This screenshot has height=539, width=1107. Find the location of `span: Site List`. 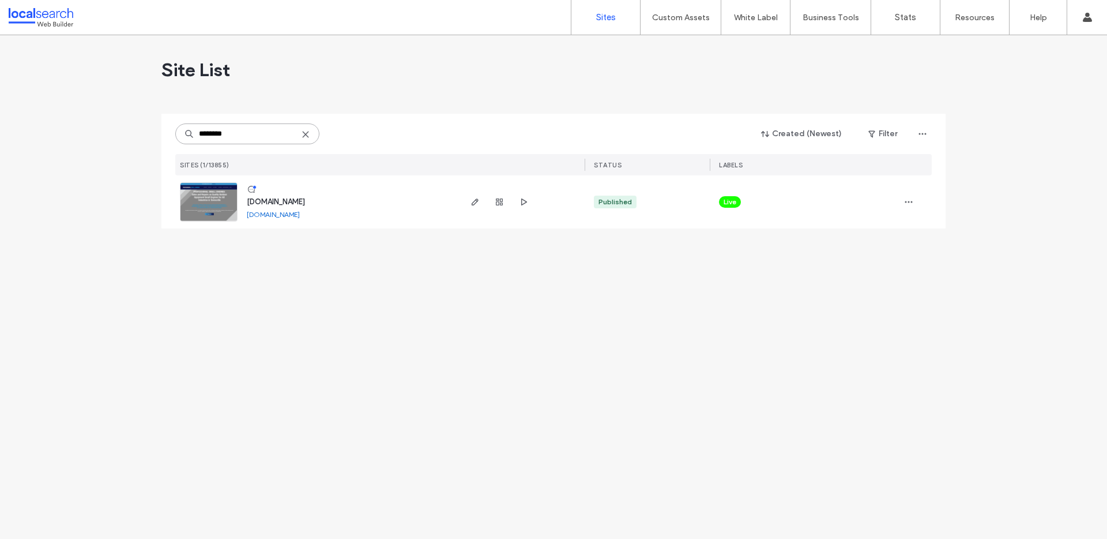

span: Site List is located at coordinates (196, 70).